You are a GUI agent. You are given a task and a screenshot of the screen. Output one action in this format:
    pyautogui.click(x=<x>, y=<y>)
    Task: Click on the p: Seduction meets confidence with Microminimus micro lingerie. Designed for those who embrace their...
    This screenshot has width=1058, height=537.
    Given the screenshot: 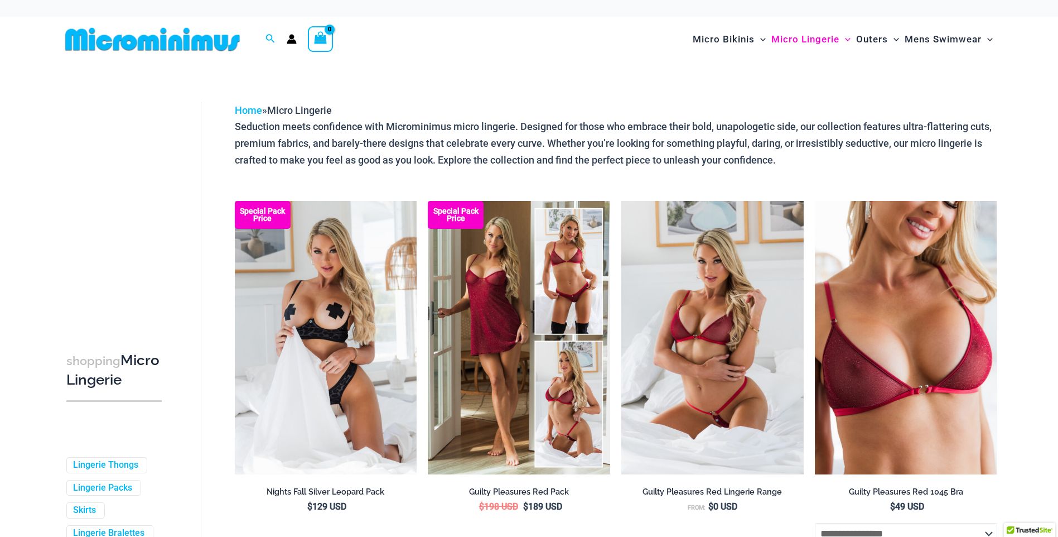 What is the action you would take?
    pyautogui.click(x=616, y=143)
    